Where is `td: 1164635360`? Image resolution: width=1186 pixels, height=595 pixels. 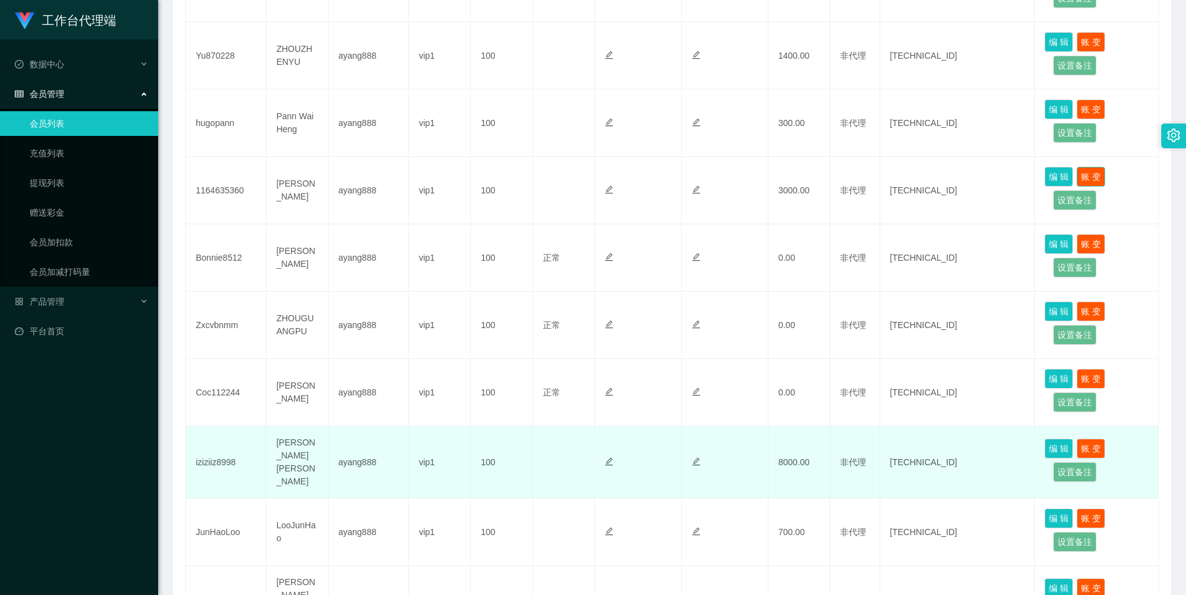 td: 1164635360 is located at coordinates (226, 190).